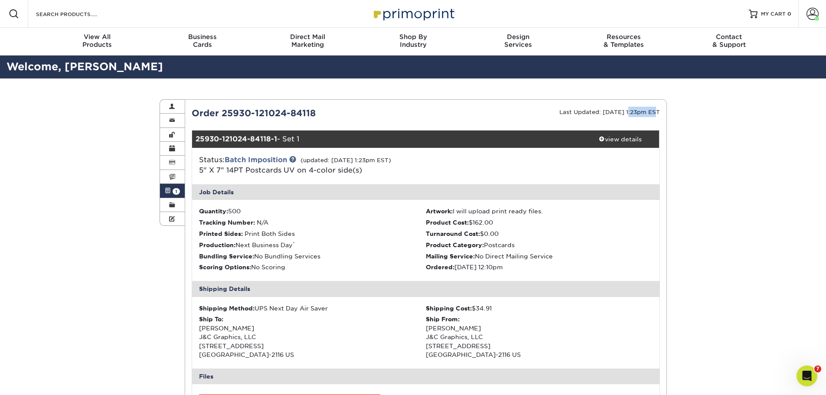 The height and width of the screenshot is (395, 826). What do you see at coordinates (539, 256) in the screenshot?
I see `li: No Direct Mailing Service` at bounding box center [539, 256].